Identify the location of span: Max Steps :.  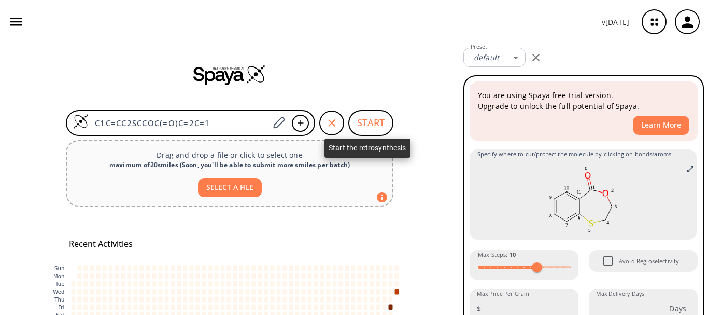
(497, 255).